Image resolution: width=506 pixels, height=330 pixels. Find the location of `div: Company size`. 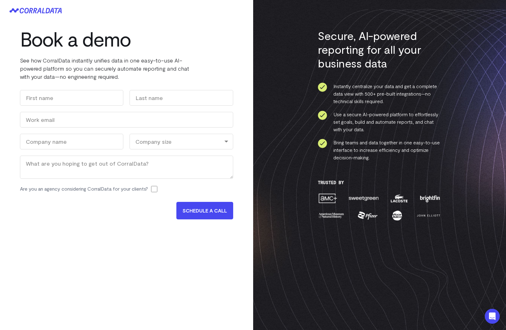

div: Company size is located at coordinates (181, 142).